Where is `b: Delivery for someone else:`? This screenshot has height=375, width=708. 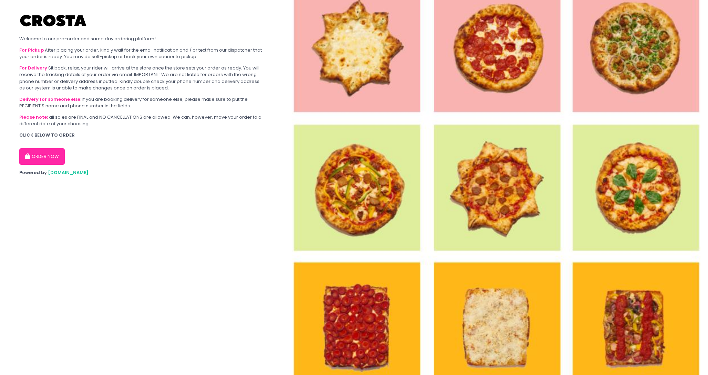 b: Delivery for someone else: is located at coordinates (50, 99).